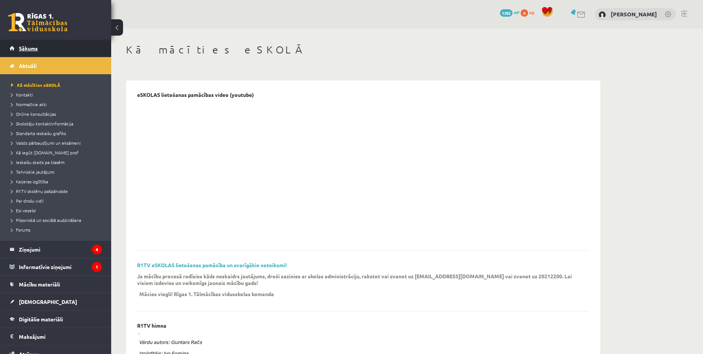 This screenshot has height=354, width=703. What do you see at coordinates (60, 249) in the screenshot?
I see `legend: Ziņojumi` at bounding box center [60, 249].